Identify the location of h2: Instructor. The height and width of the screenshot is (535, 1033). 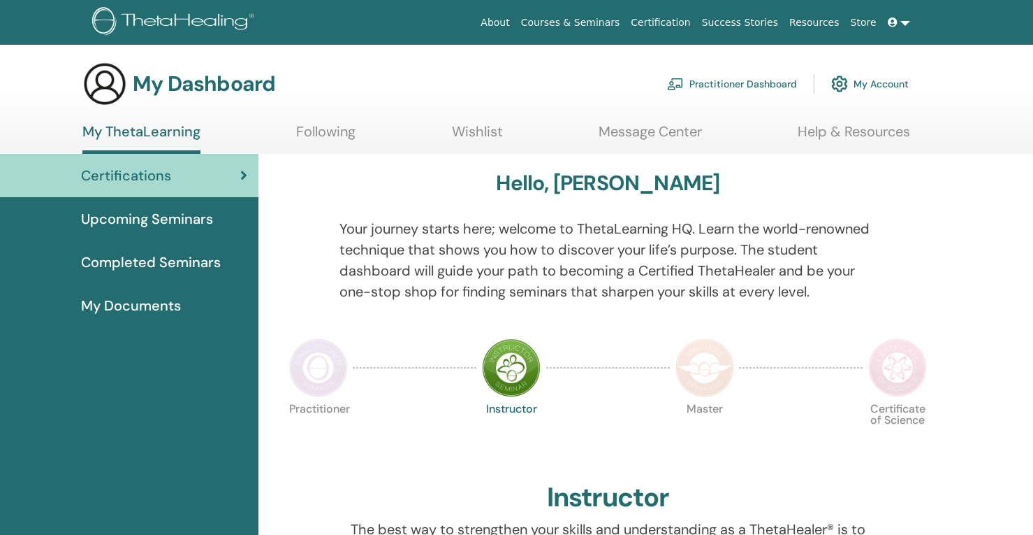
(608, 497).